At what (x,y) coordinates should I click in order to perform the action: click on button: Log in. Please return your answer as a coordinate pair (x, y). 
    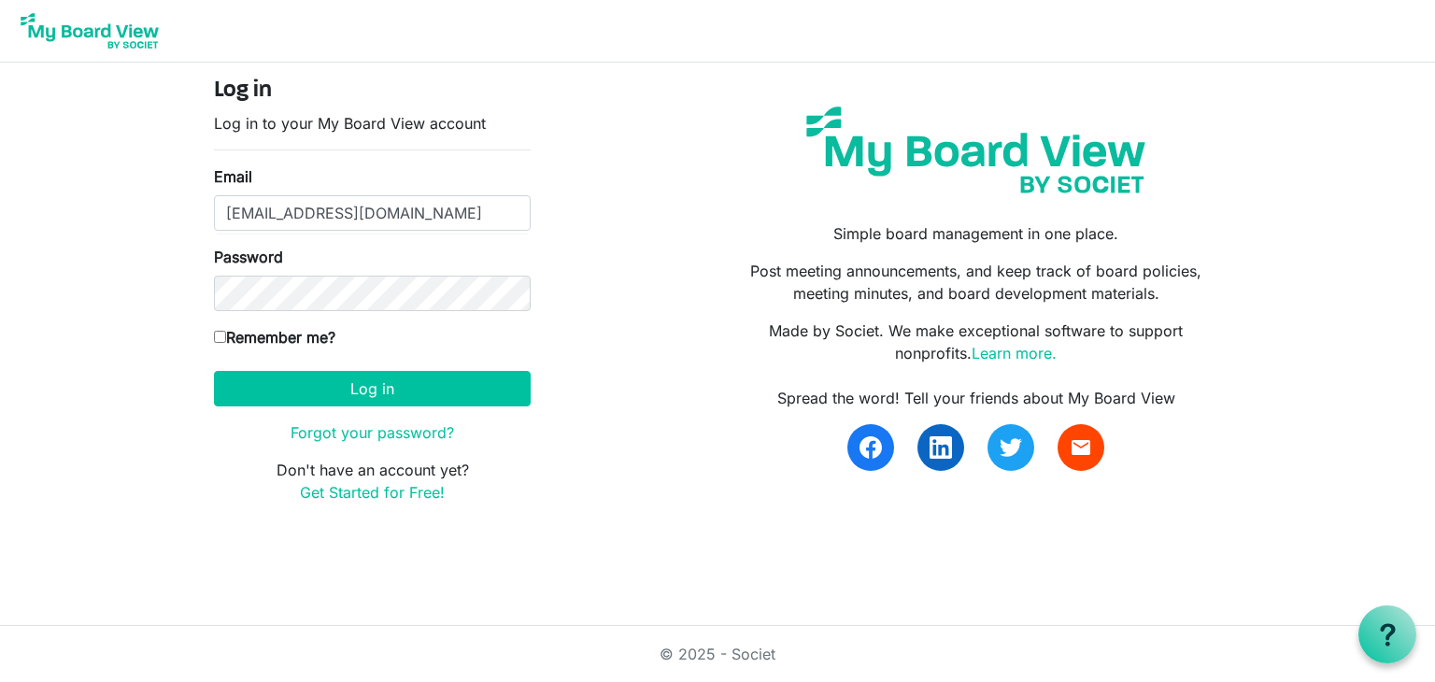
    Looking at the image, I should click on (372, 389).